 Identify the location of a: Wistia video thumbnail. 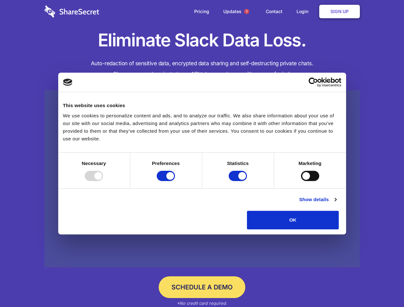
(202, 179).